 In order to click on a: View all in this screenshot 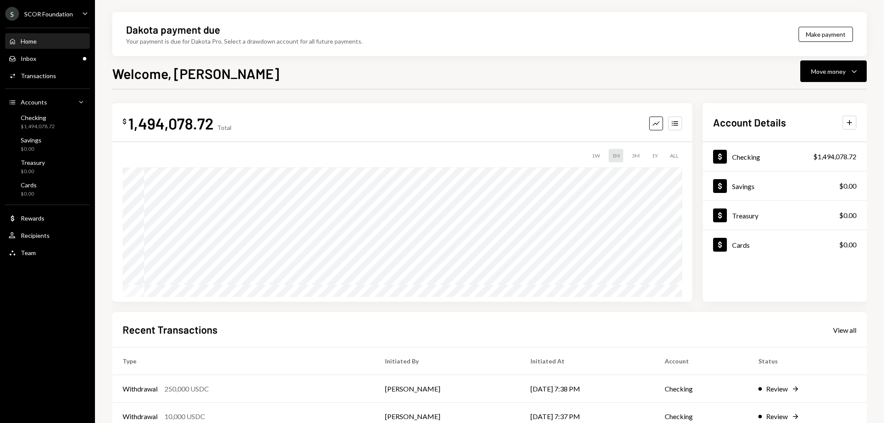, I will do `click(845, 330)`.